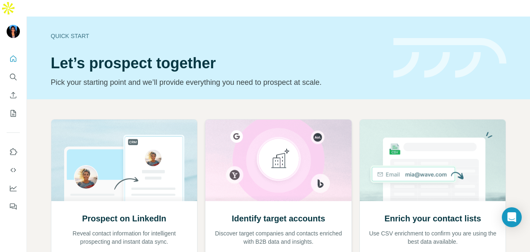  What do you see at coordinates (278, 160) in the screenshot?
I see `img: Identify target accounts` at bounding box center [278, 160].